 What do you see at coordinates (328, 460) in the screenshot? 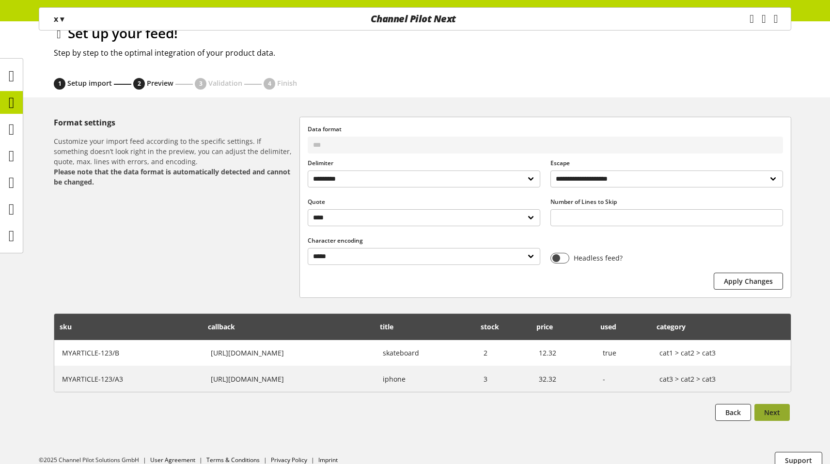
I see `a: Imprint` at bounding box center [328, 460].